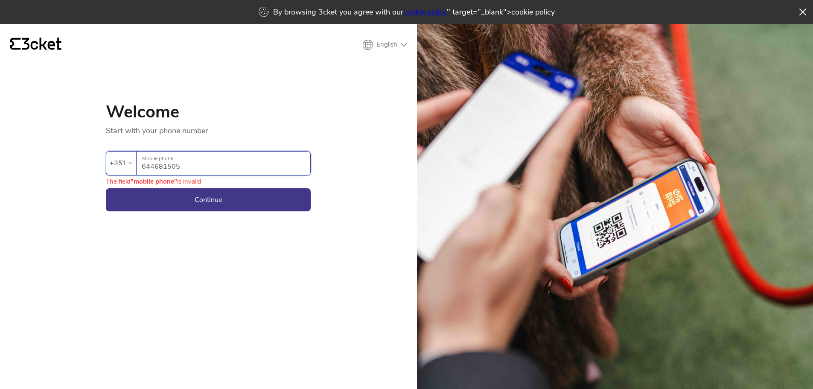  I want to click on p: Start with your phone number, so click(208, 128).